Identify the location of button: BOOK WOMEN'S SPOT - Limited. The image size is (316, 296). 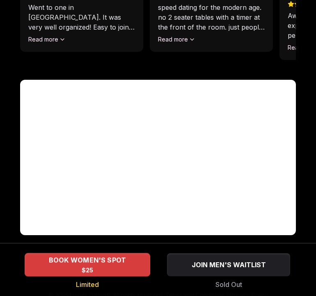
(88, 264).